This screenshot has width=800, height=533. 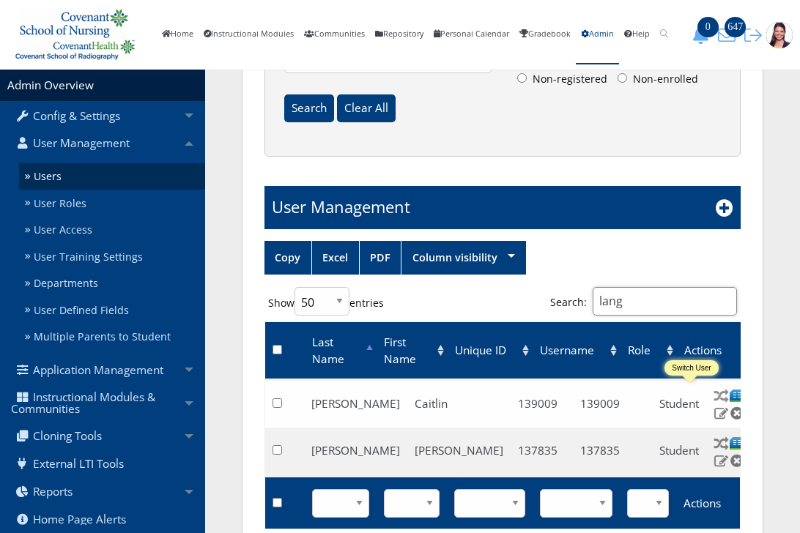 What do you see at coordinates (309, 108) in the screenshot?
I see `input: Search` at bounding box center [309, 108].